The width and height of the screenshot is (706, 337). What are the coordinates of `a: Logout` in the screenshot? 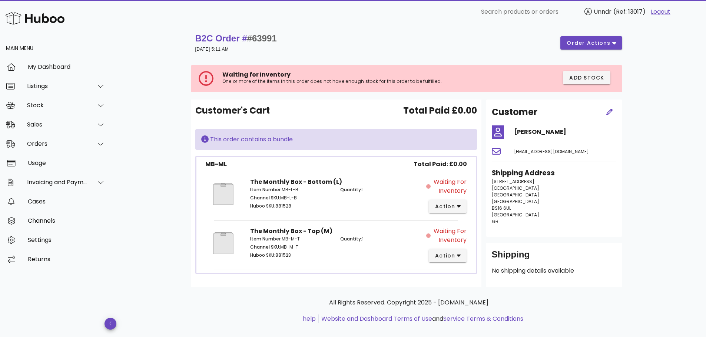 It's located at (660, 12).